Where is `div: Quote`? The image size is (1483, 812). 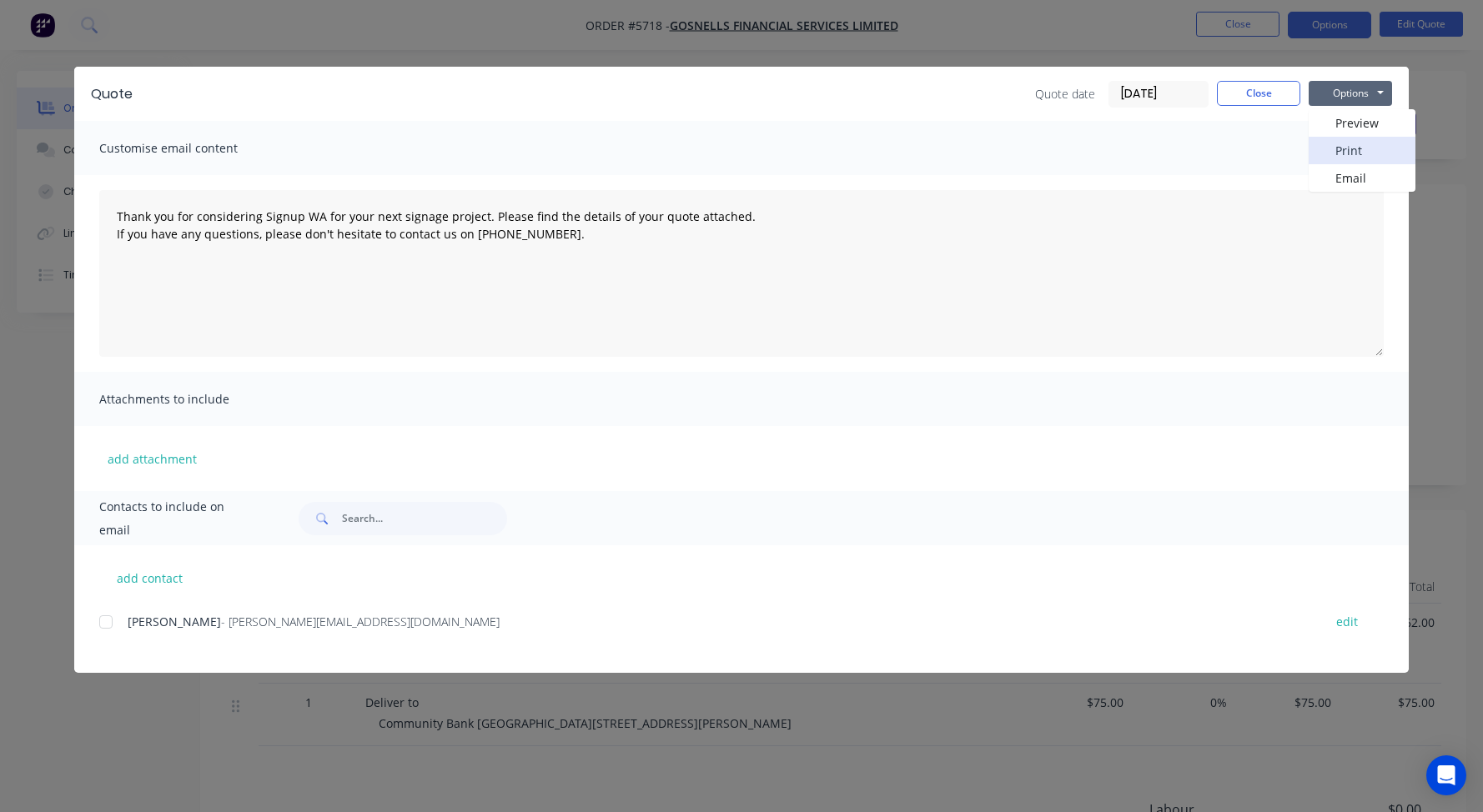 div: Quote is located at coordinates (112, 95).